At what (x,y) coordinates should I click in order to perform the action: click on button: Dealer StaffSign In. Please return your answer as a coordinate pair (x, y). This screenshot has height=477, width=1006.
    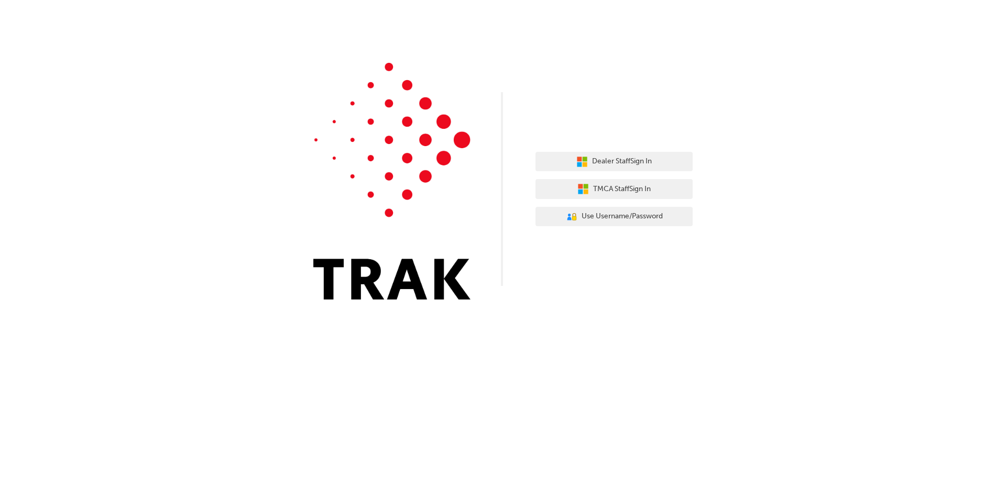
    Looking at the image, I should click on (614, 162).